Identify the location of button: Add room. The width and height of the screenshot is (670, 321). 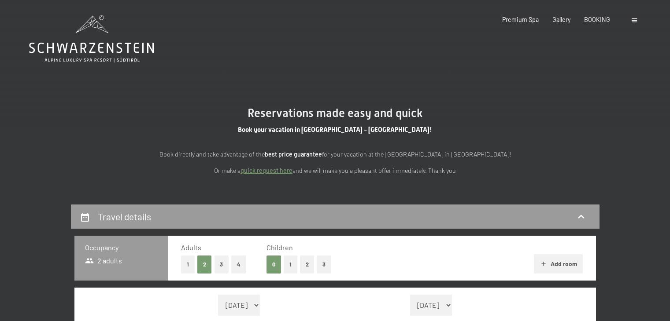
(558, 264).